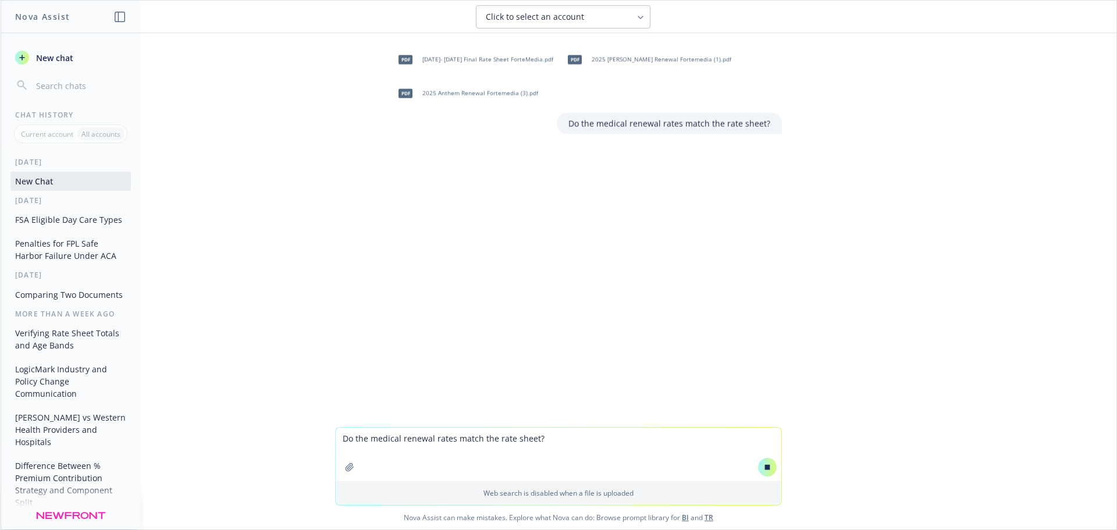 This screenshot has width=1117, height=530. I want to click on span: 2025 Anthem Renewal Fortemedia (3).pdf, so click(480, 93).